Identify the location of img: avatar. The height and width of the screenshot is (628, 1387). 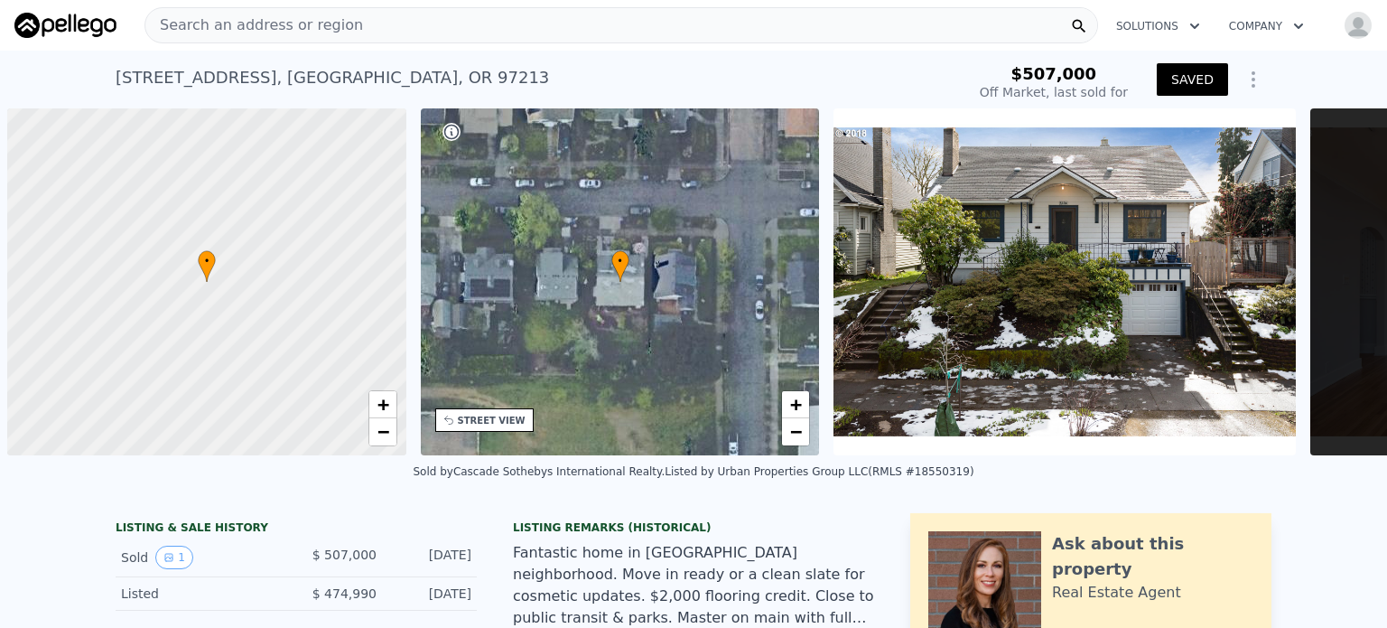
(1359, 25).